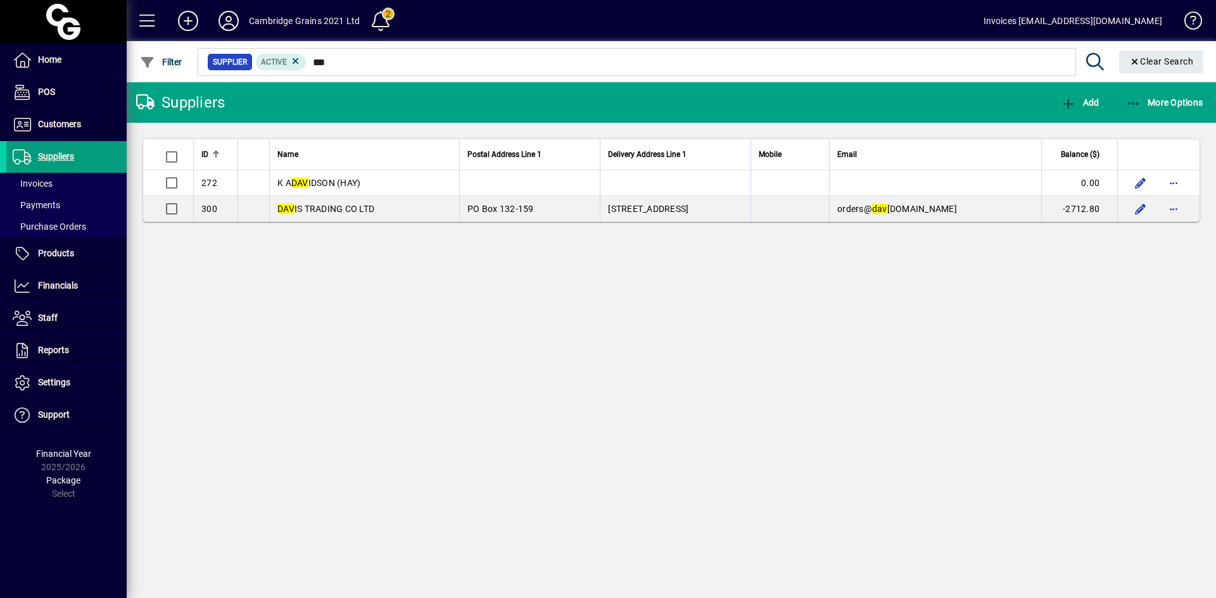 The width and height of the screenshot is (1216, 598). Describe the element at coordinates (1165, 103) in the screenshot. I see `button: More Options` at that location.